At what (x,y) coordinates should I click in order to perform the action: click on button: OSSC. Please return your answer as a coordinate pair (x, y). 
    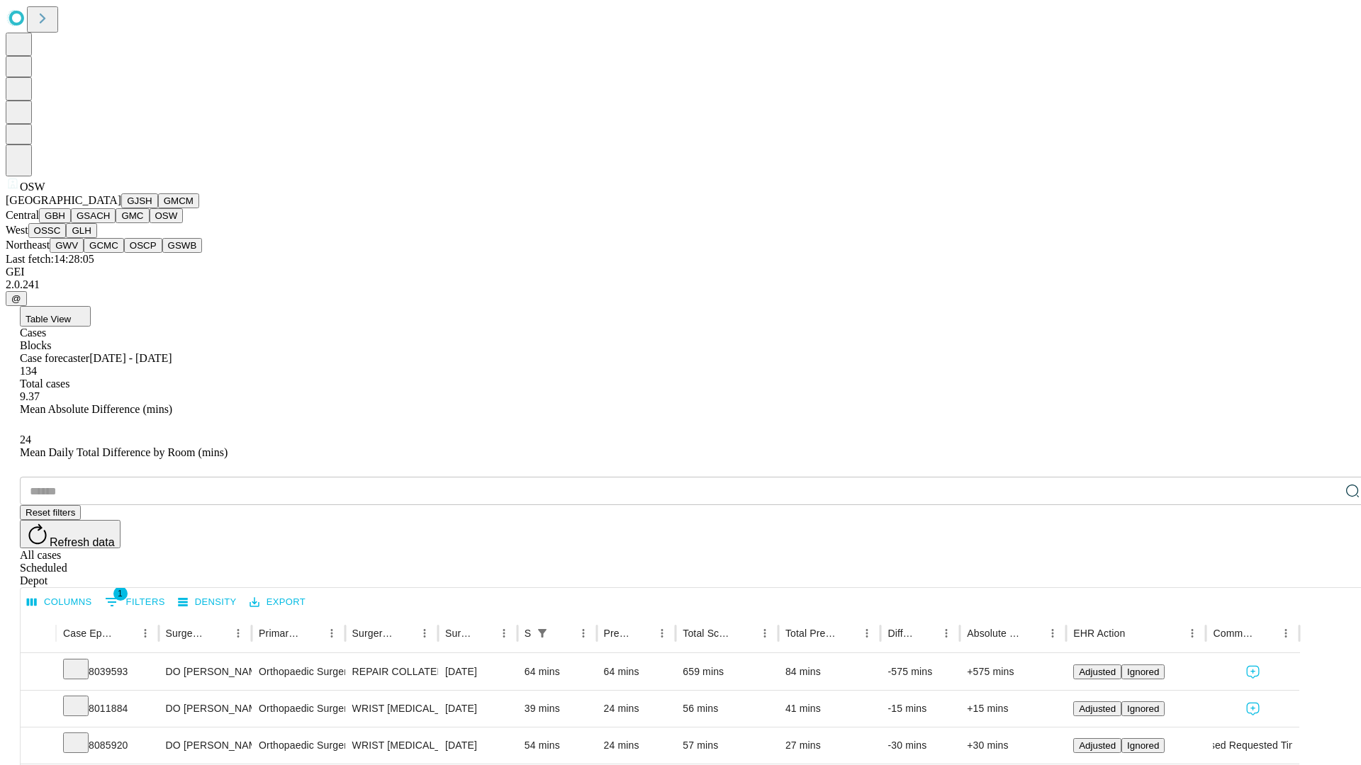
    Looking at the image, I should click on (47, 230).